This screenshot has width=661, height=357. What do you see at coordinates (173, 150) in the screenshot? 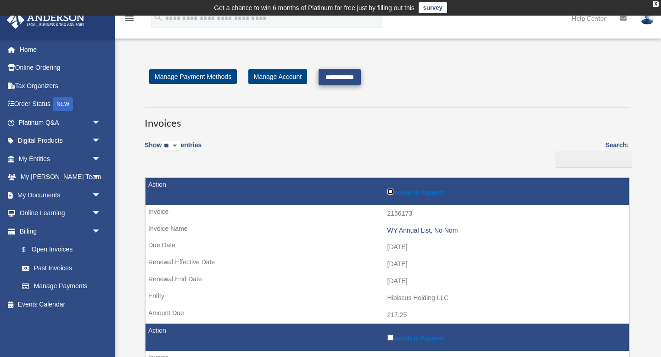
I see `label: Show entries` at bounding box center [173, 150].